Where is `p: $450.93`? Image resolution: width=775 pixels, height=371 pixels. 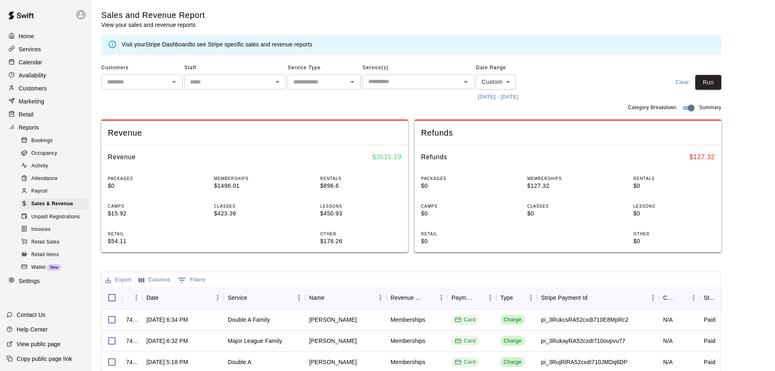
p: $450.93 is located at coordinates (361, 213).